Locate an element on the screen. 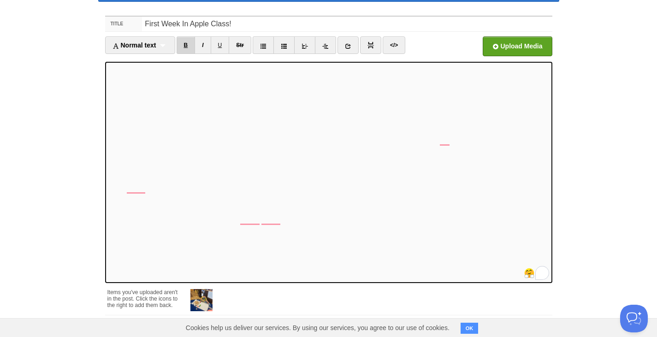  label: Title is located at coordinates (124, 24).